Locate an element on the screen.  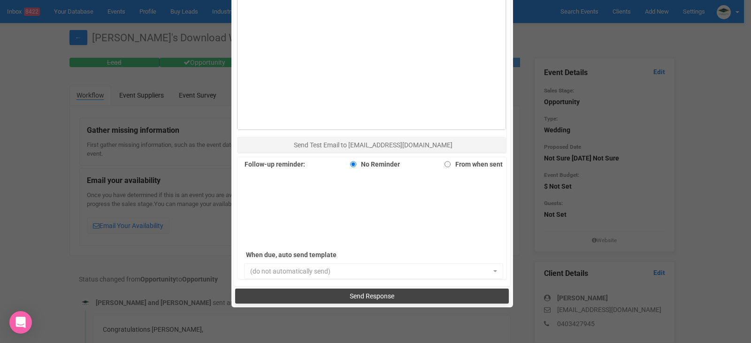
label: Follow-up reminder: is located at coordinates (275, 164).